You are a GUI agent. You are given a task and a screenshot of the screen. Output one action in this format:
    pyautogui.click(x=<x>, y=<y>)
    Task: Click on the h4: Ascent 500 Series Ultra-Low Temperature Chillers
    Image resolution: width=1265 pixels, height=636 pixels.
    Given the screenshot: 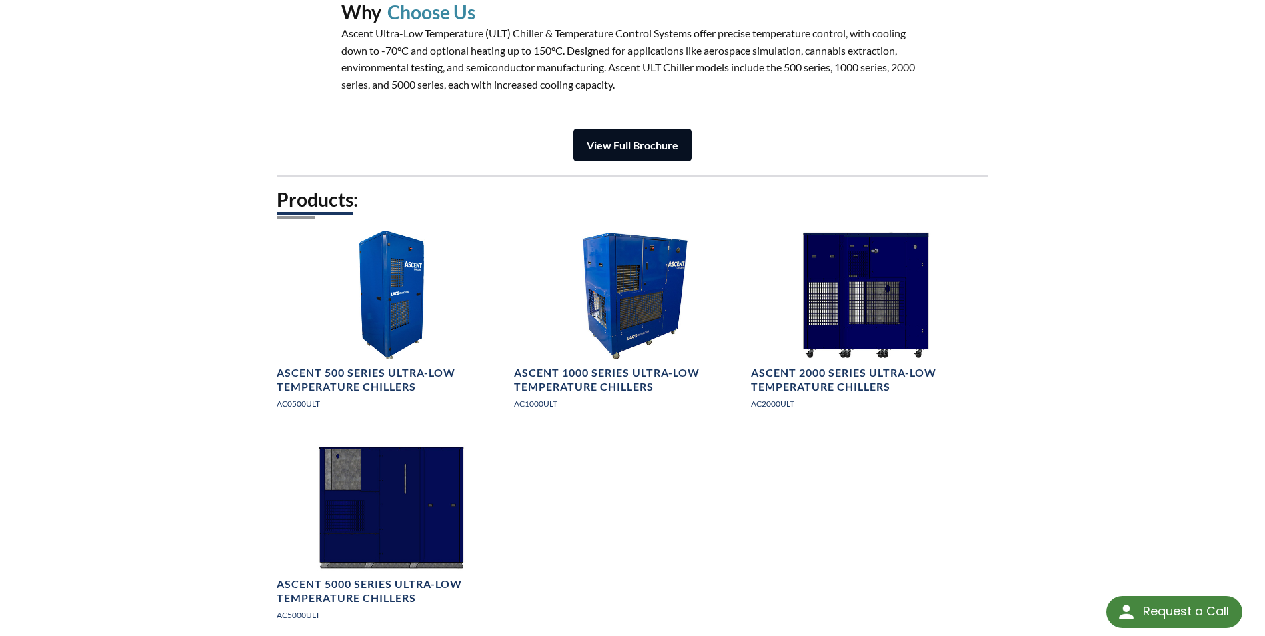 What is the action you would take?
    pyautogui.click(x=391, y=380)
    